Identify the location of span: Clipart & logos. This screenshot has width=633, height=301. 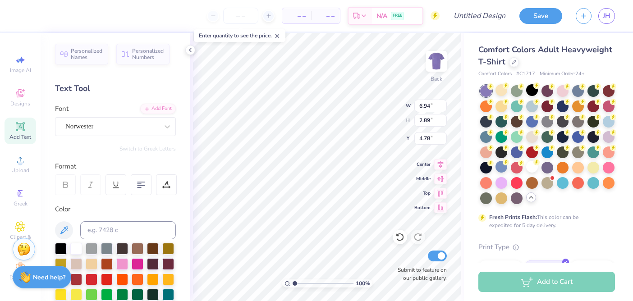
(20, 241).